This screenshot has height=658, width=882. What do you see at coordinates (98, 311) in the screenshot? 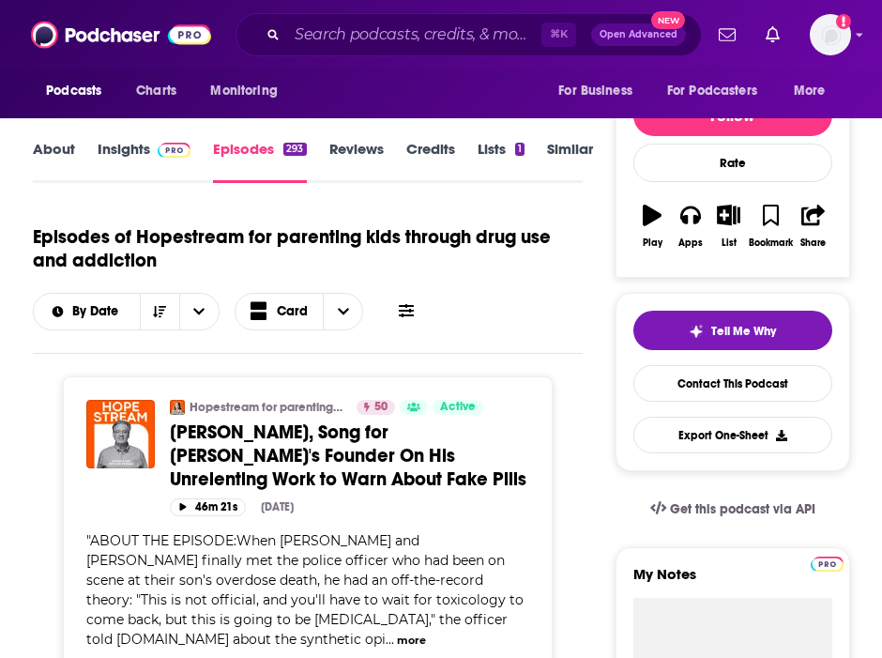
I see `span: By Date` at bounding box center [98, 311].